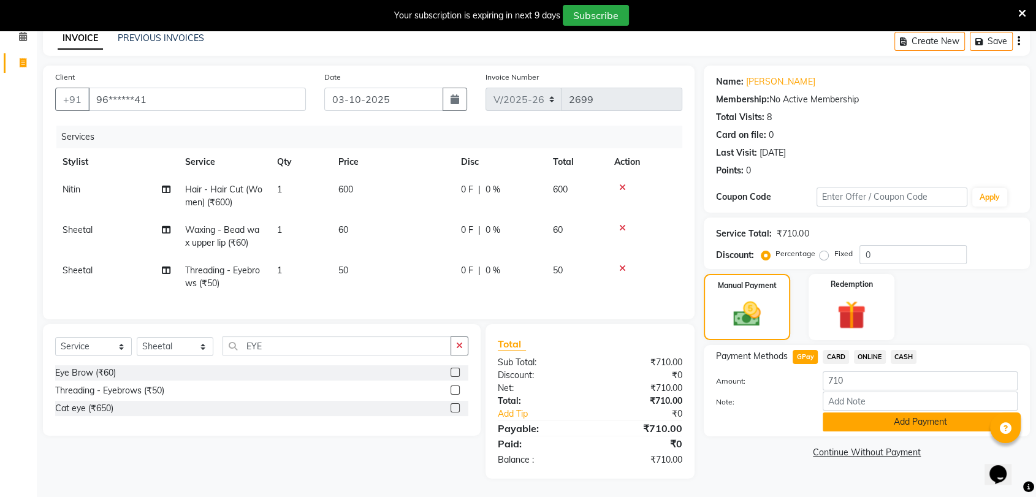 The image size is (1036, 497). I want to click on label: Percentage, so click(795, 254).